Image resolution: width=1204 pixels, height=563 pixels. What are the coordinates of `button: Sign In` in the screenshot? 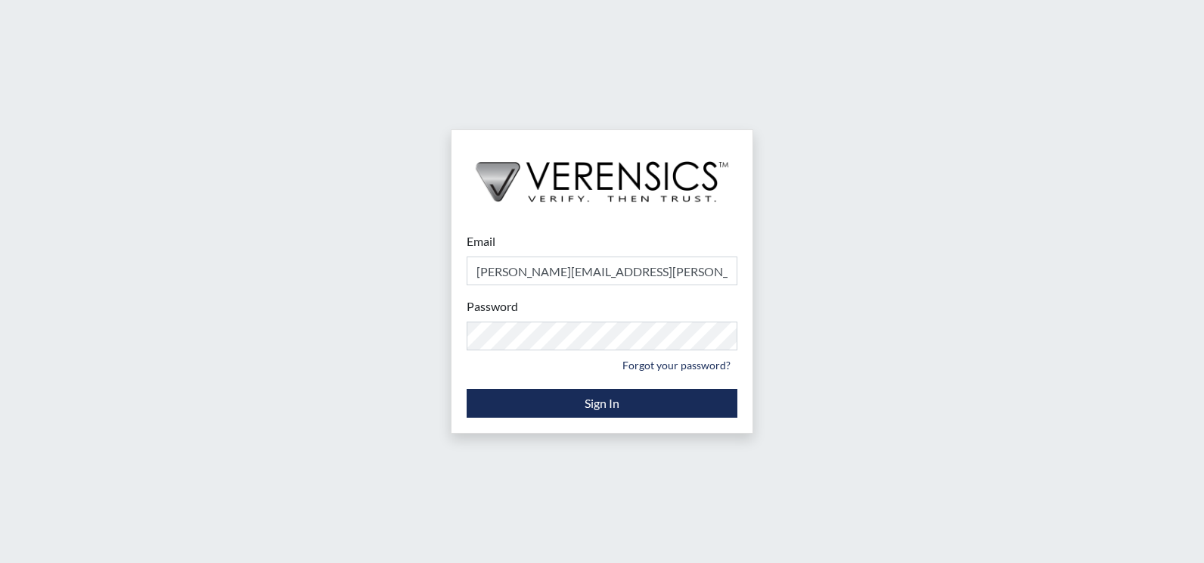 It's located at (602, 403).